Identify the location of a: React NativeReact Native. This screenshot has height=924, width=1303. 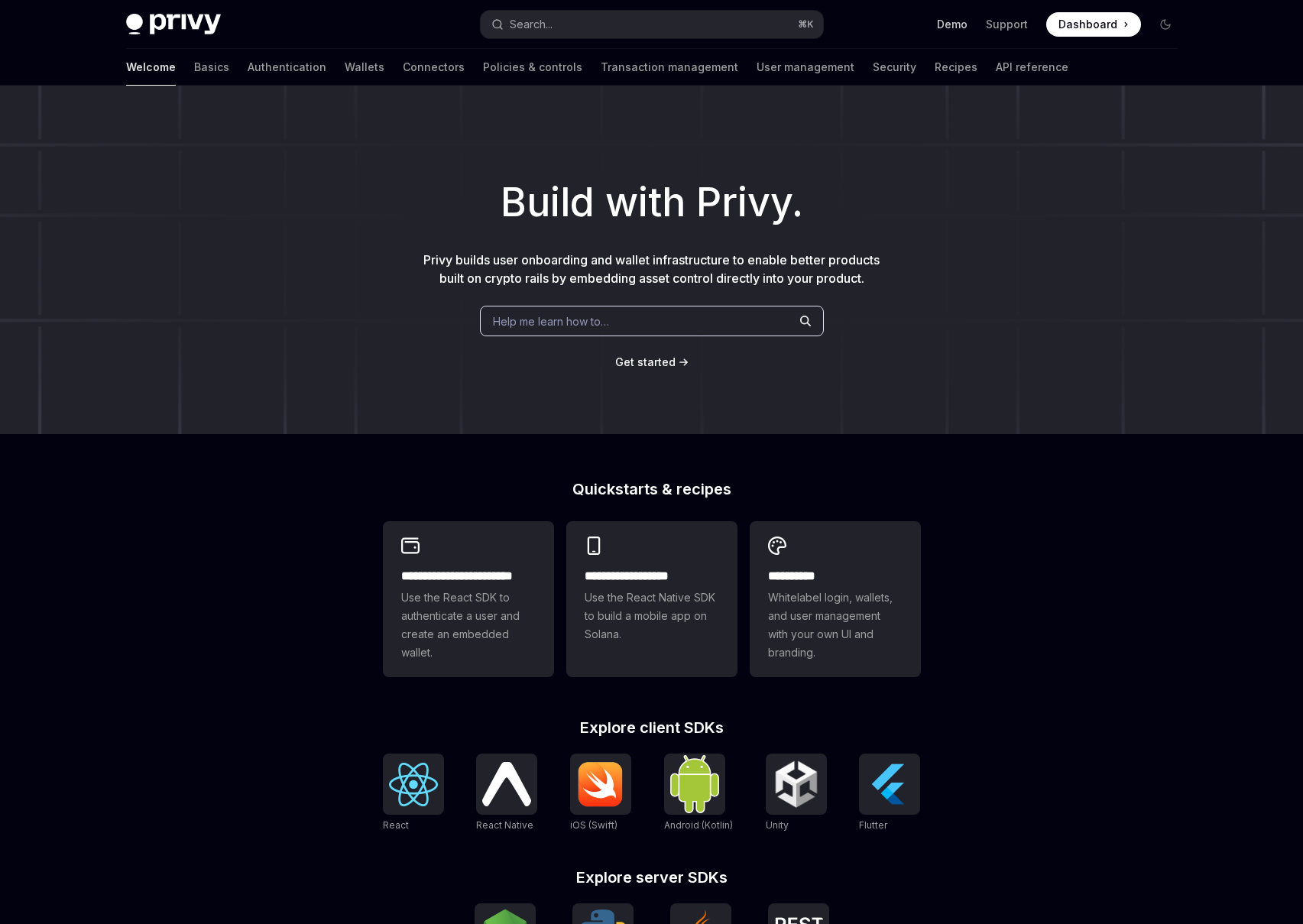
(507, 794).